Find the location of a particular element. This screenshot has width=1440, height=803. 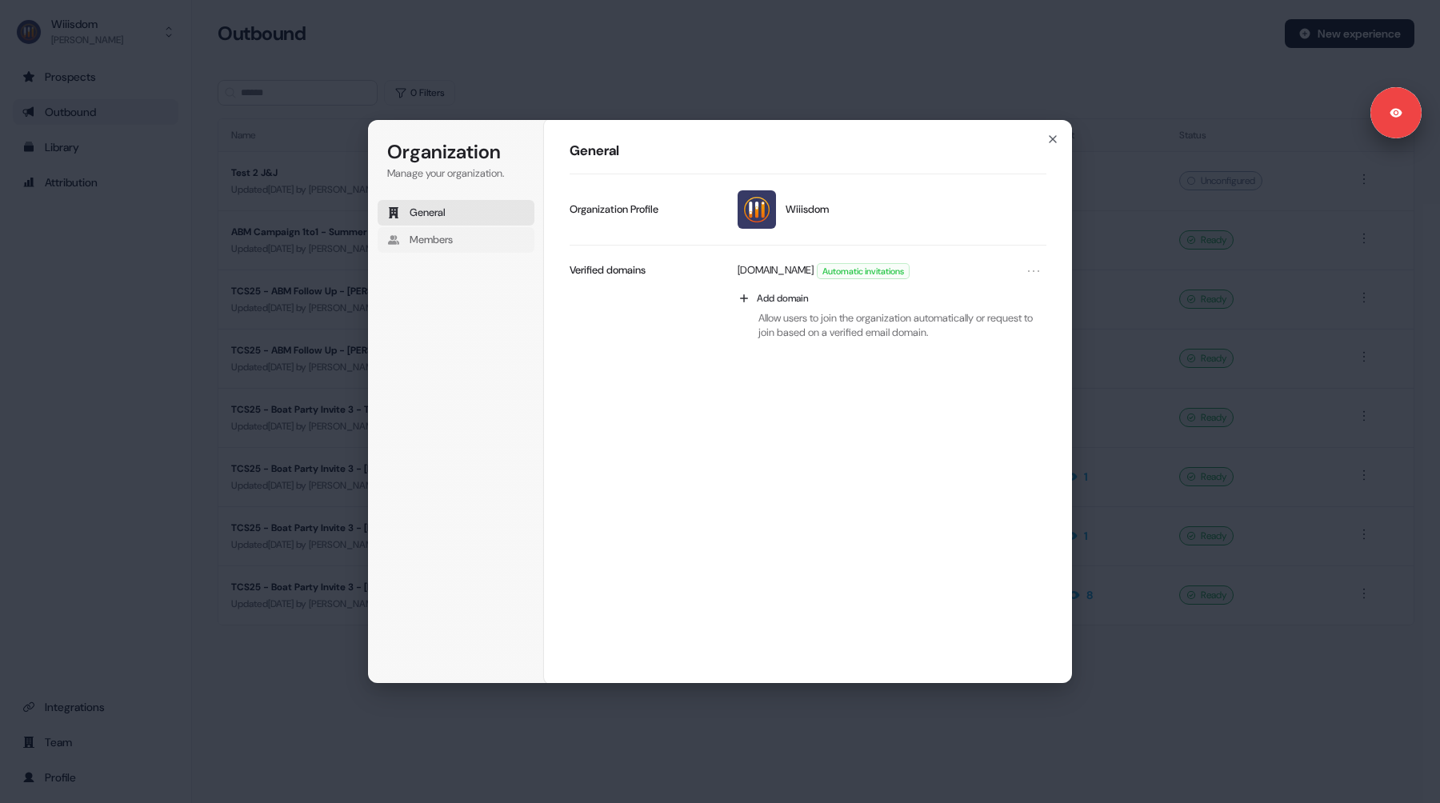

p: Verified domains is located at coordinates (607, 270).